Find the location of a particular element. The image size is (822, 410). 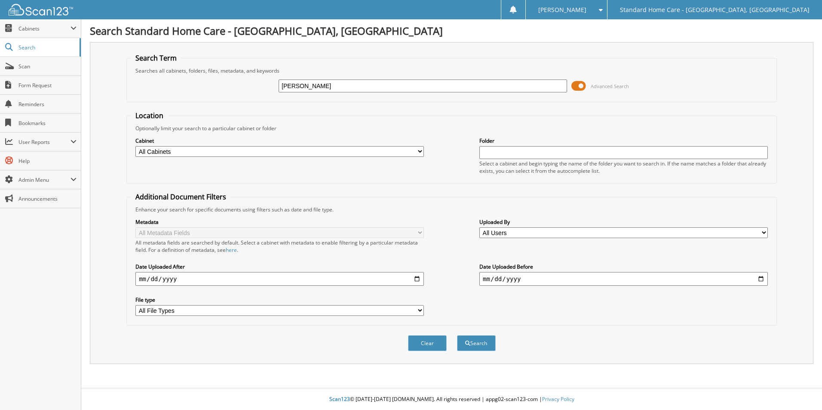

label: Metadata is located at coordinates (279, 222).